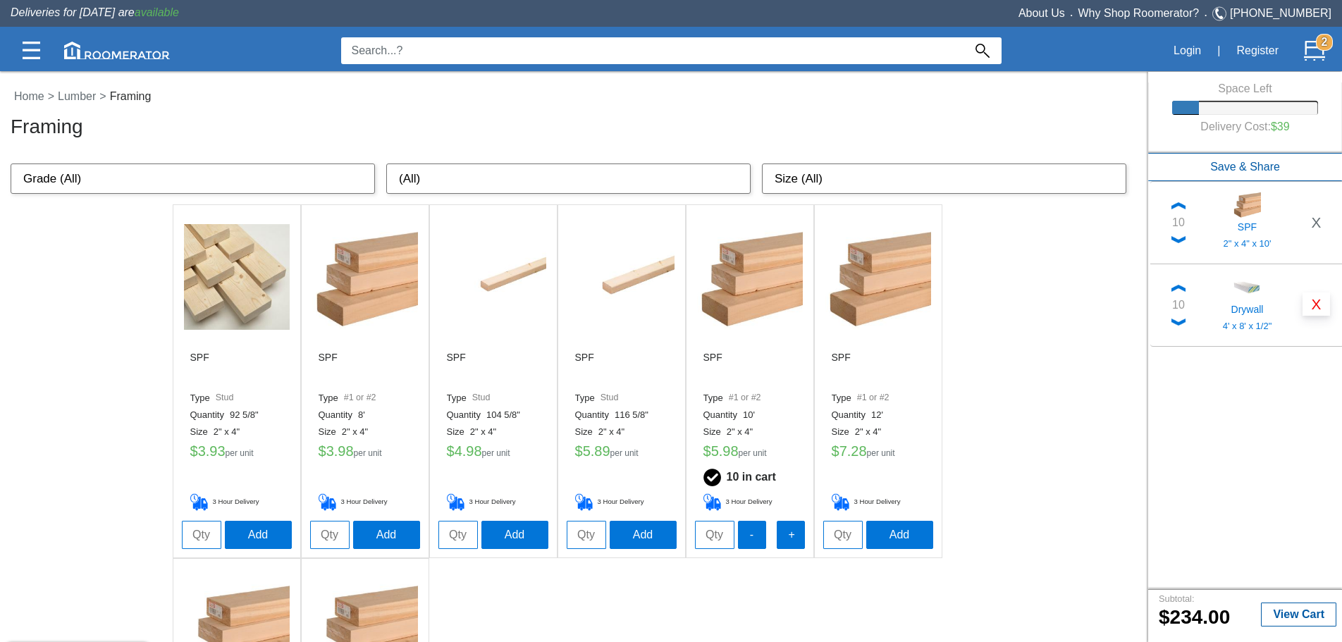  Describe the element at coordinates (1280, 127) in the screenshot. I see `label: $39` at that location.